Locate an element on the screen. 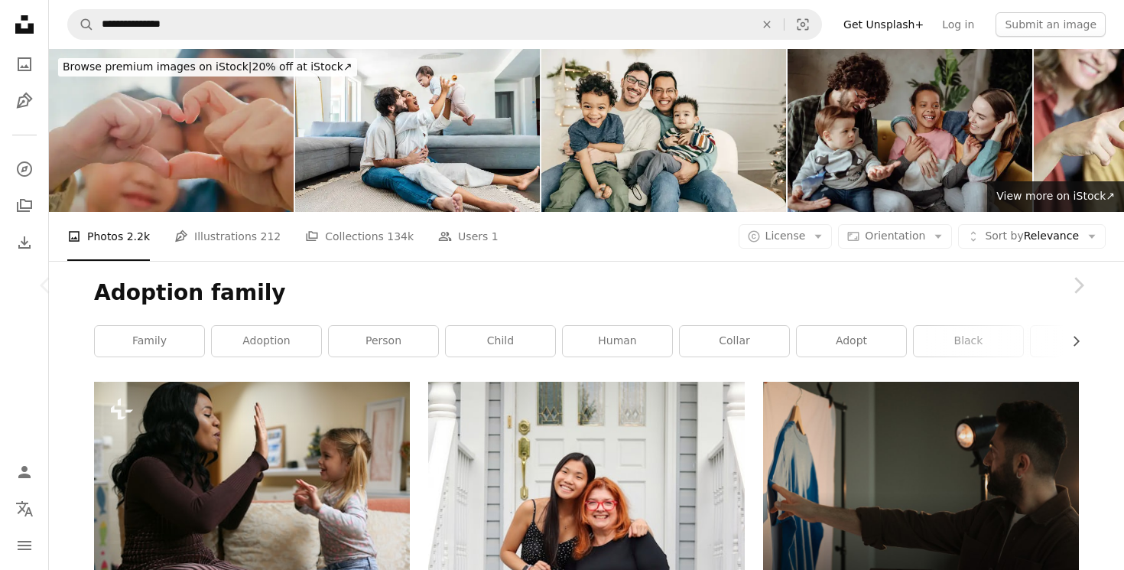 Image resolution: width=1124 pixels, height=570 pixels. a: person is located at coordinates (383, 341).